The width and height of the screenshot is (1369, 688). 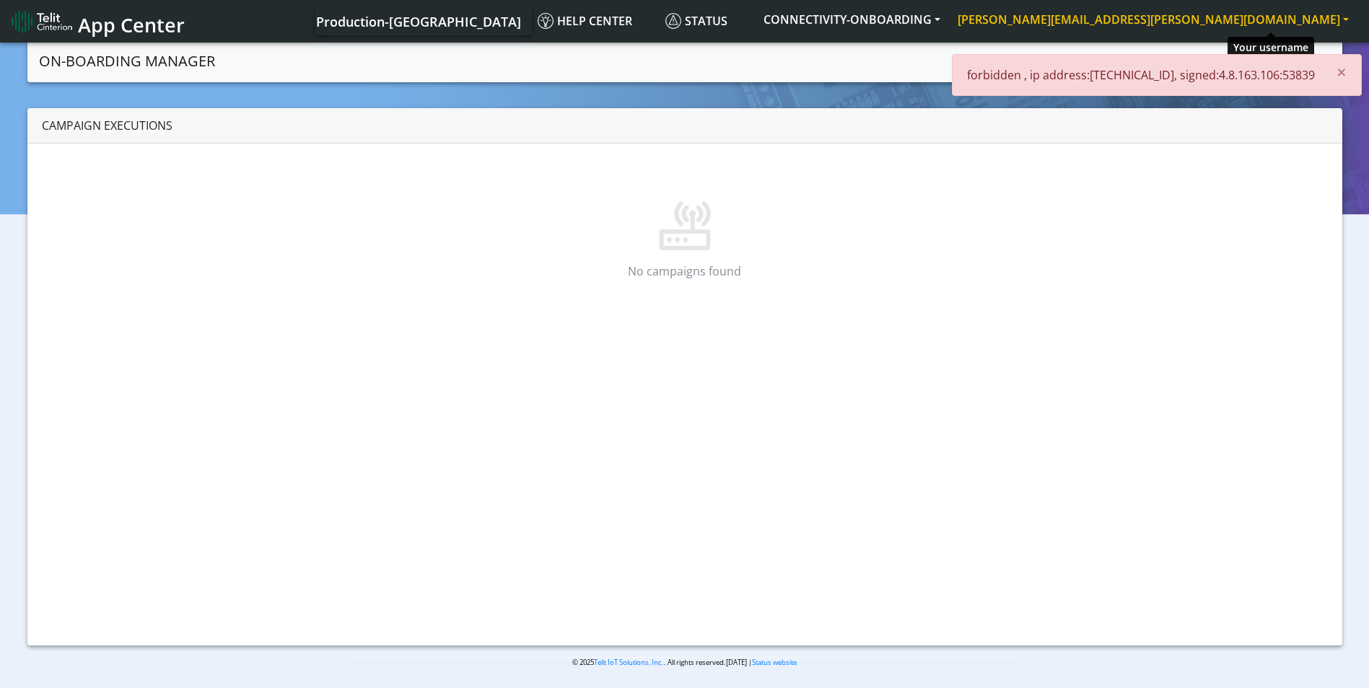 What do you see at coordinates (685, 126) in the screenshot?
I see `div: Campaign Executions` at bounding box center [685, 126].